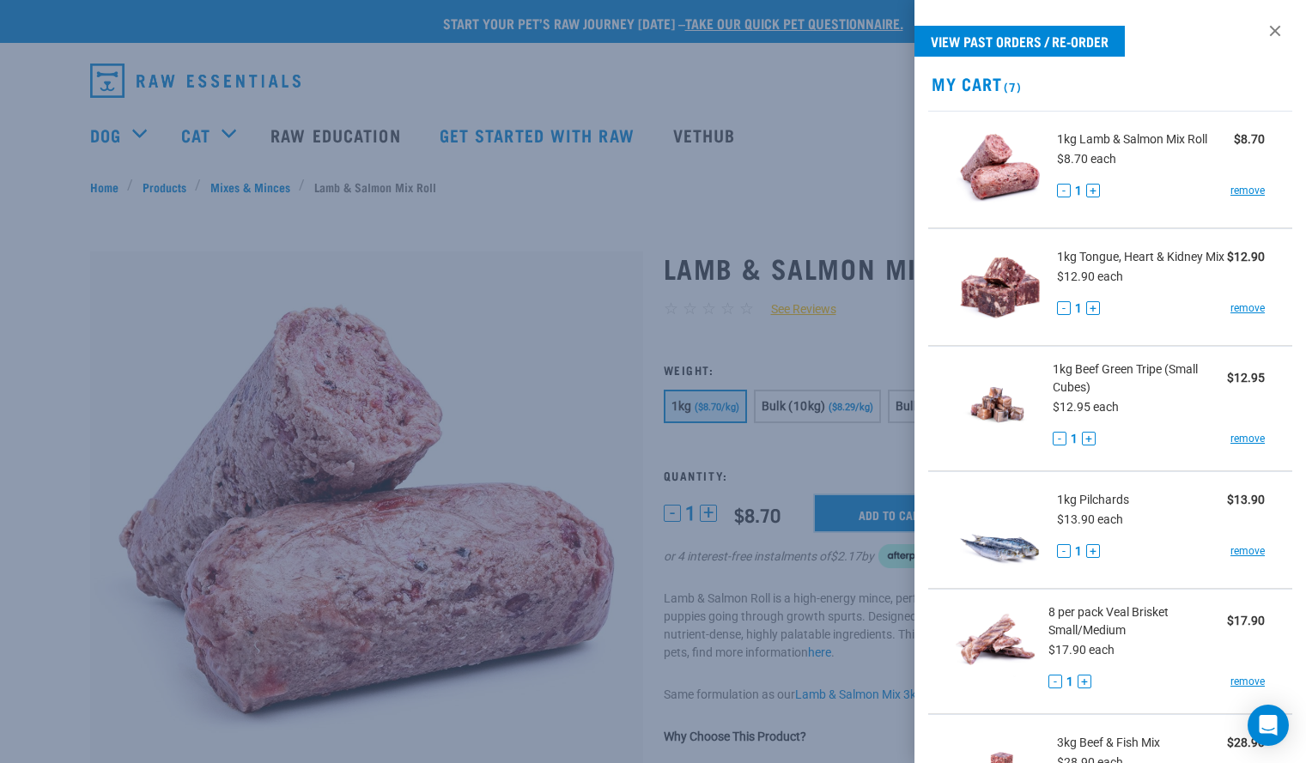 This screenshot has width=1306, height=763. What do you see at coordinates (1249, 139) in the screenshot?
I see `strong: $8.70` at bounding box center [1249, 139].